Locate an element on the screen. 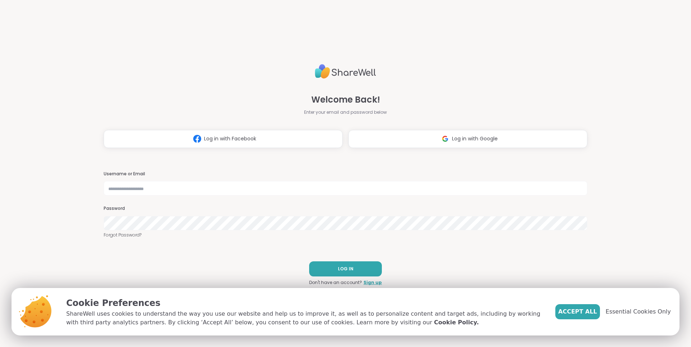 This screenshot has height=347, width=691. span: LOG IN is located at coordinates (346, 269).